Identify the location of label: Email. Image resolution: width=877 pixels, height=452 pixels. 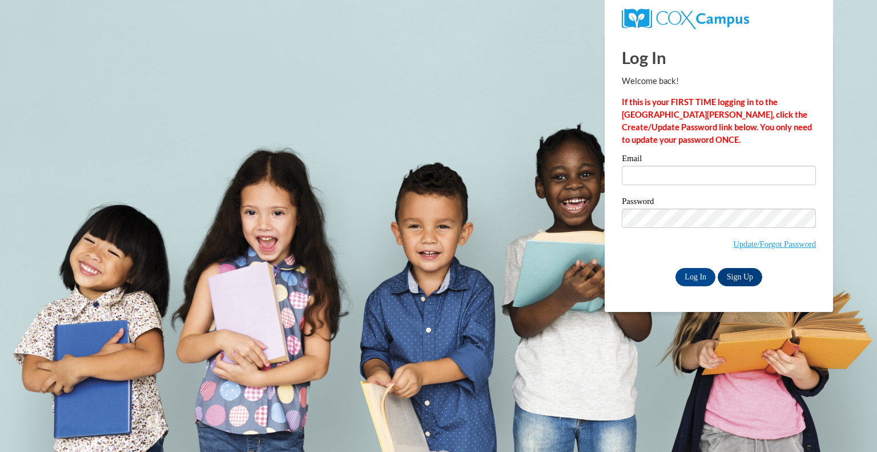
(719, 160).